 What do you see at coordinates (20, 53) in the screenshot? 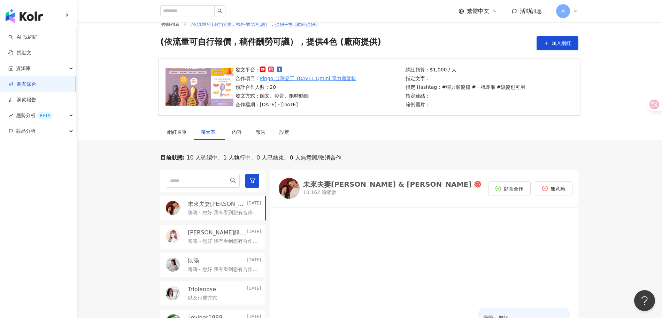
I see `a: 找貼文` at bounding box center [20, 53].